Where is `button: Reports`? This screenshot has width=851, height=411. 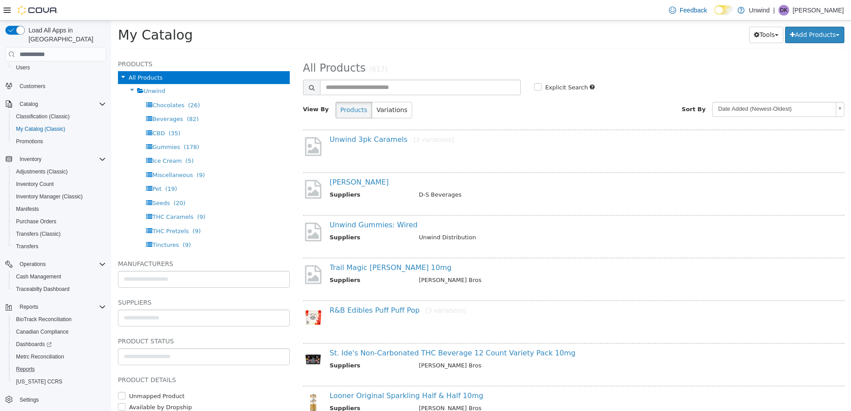 button: Reports is located at coordinates (59, 370).